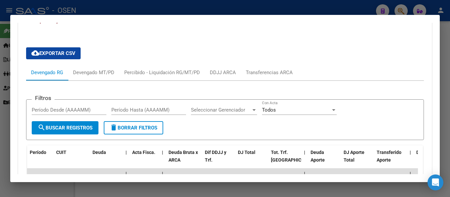  I want to click on span: Acta Fisca., so click(144, 152).